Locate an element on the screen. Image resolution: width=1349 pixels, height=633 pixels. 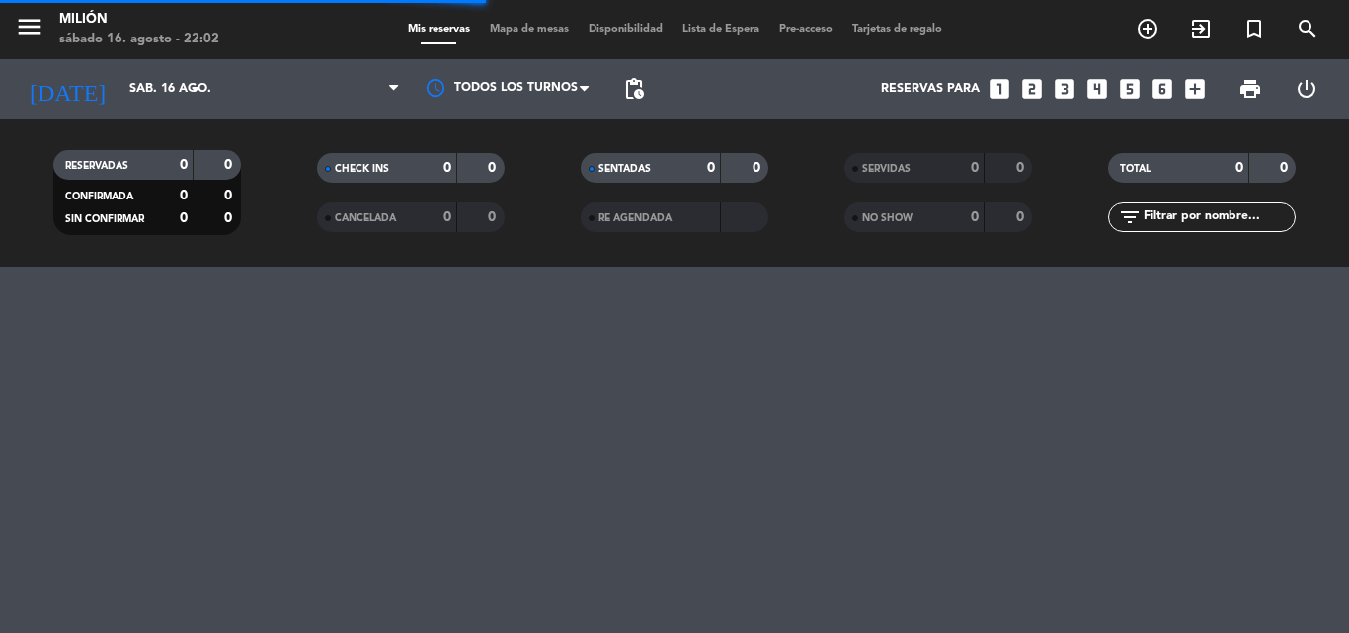
span: print is located at coordinates (1250, 89).